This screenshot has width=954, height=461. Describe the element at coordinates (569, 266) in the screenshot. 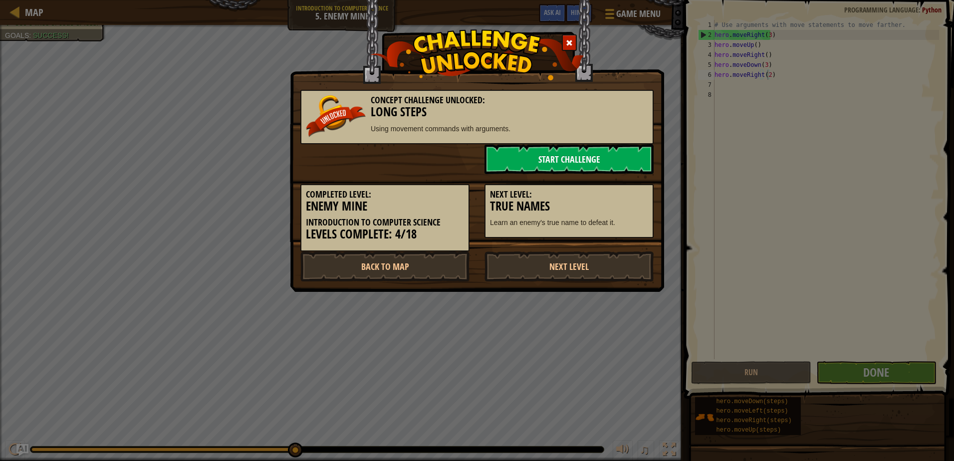

I see `a: Next Level` at that location.